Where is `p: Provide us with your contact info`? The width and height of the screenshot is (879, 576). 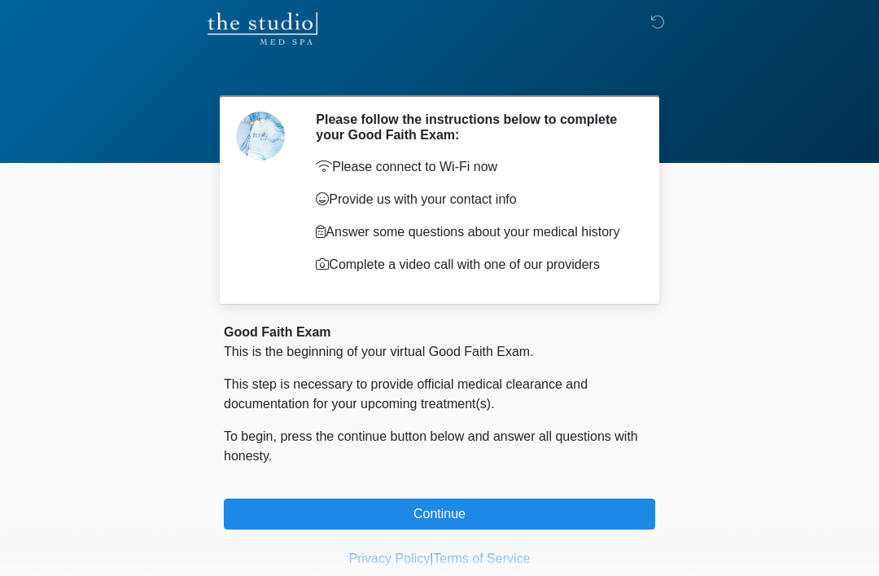 p: Provide us with your contact info is located at coordinates (473, 199).